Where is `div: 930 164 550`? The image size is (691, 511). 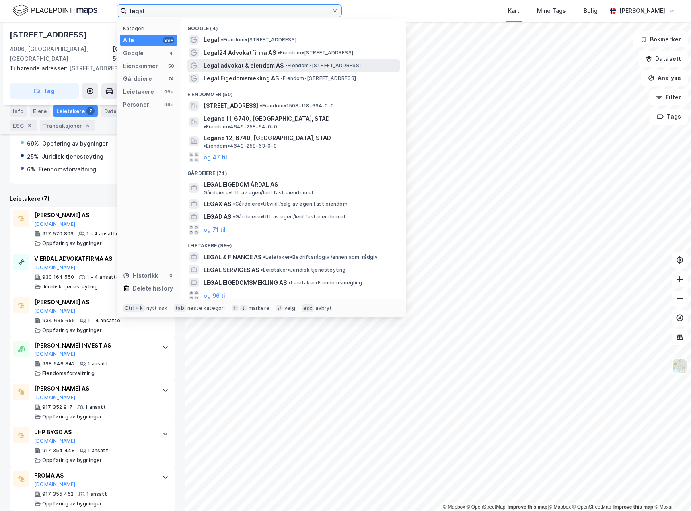
div: 930 164 550 is located at coordinates (58, 277).